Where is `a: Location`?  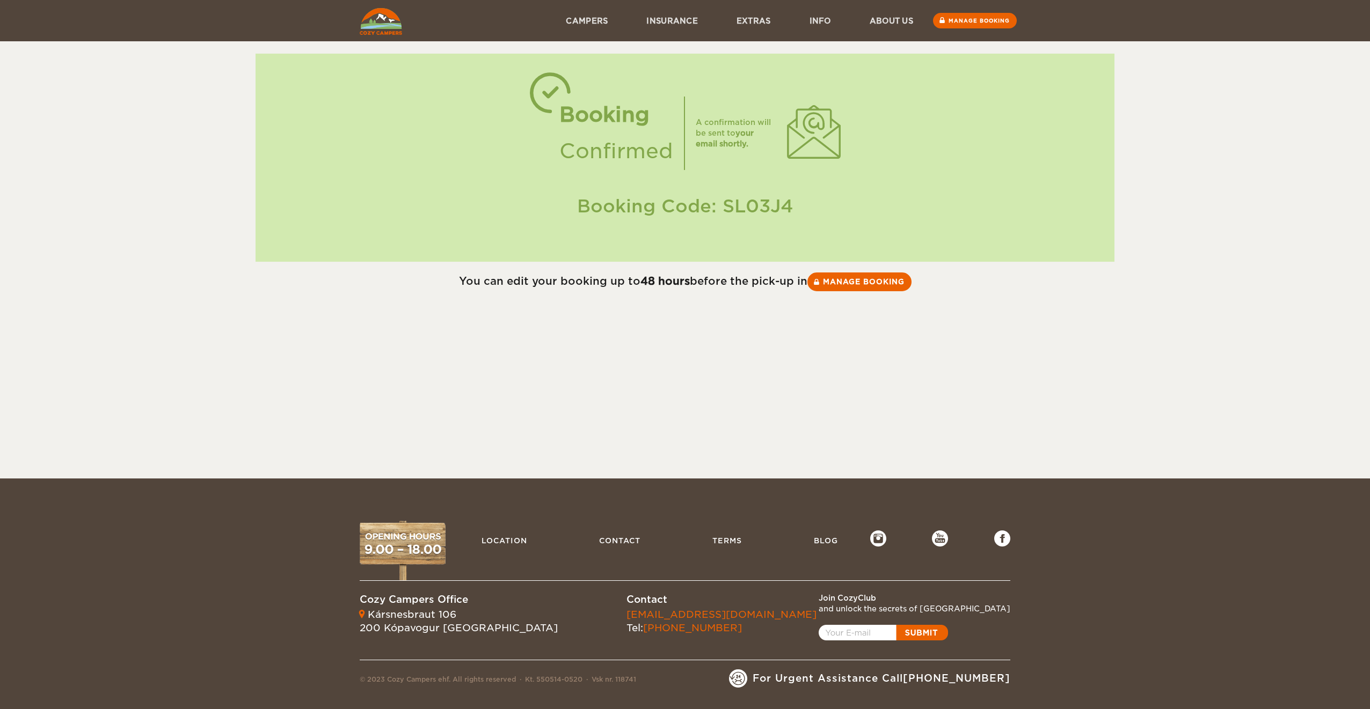
a: Location is located at coordinates (504, 541).